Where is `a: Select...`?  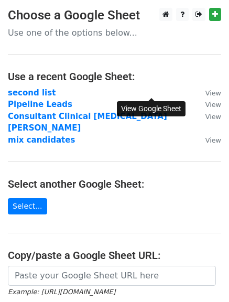 a: Select... is located at coordinates (27, 206).